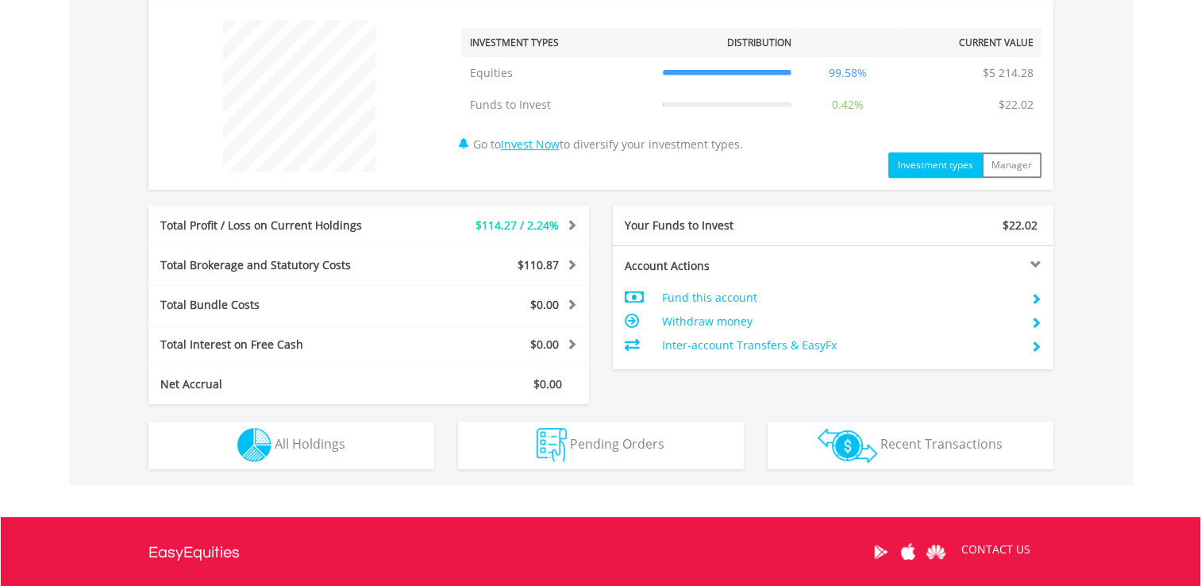 The height and width of the screenshot is (586, 1201). Describe the element at coordinates (291, 445) in the screenshot. I see `button: All Holdings` at that location.